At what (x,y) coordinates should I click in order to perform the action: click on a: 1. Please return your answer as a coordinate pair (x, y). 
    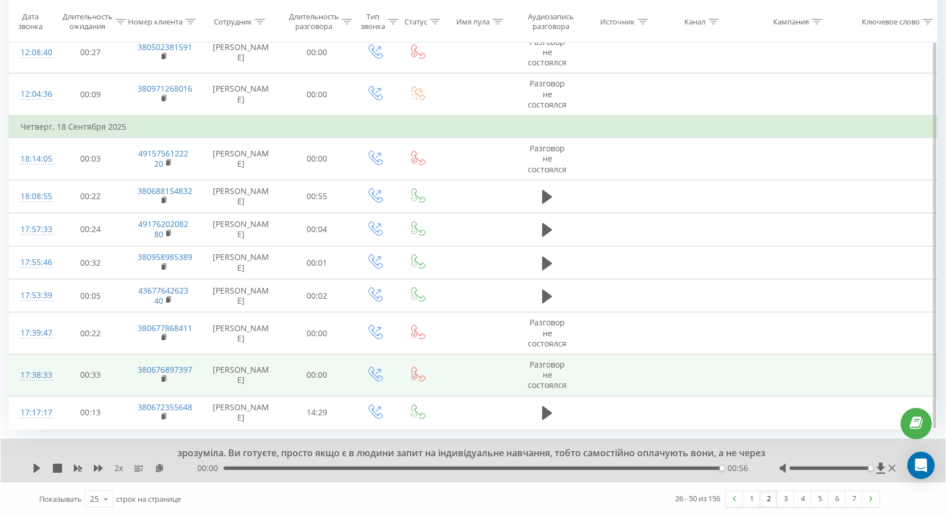
    Looking at the image, I should click on (752, 499).